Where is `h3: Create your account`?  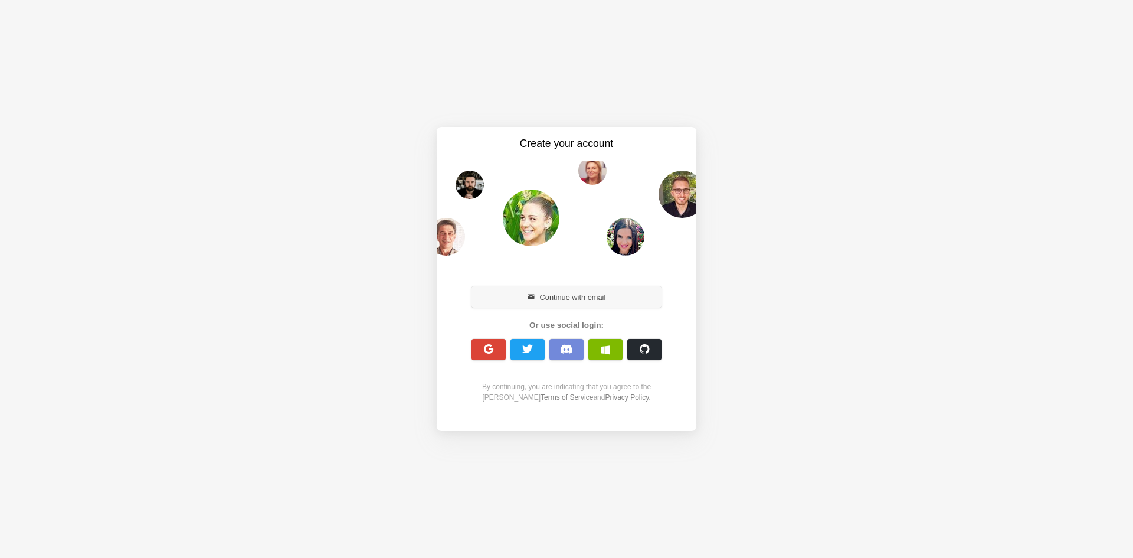 h3: Create your account is located at coordinates (567, 143).